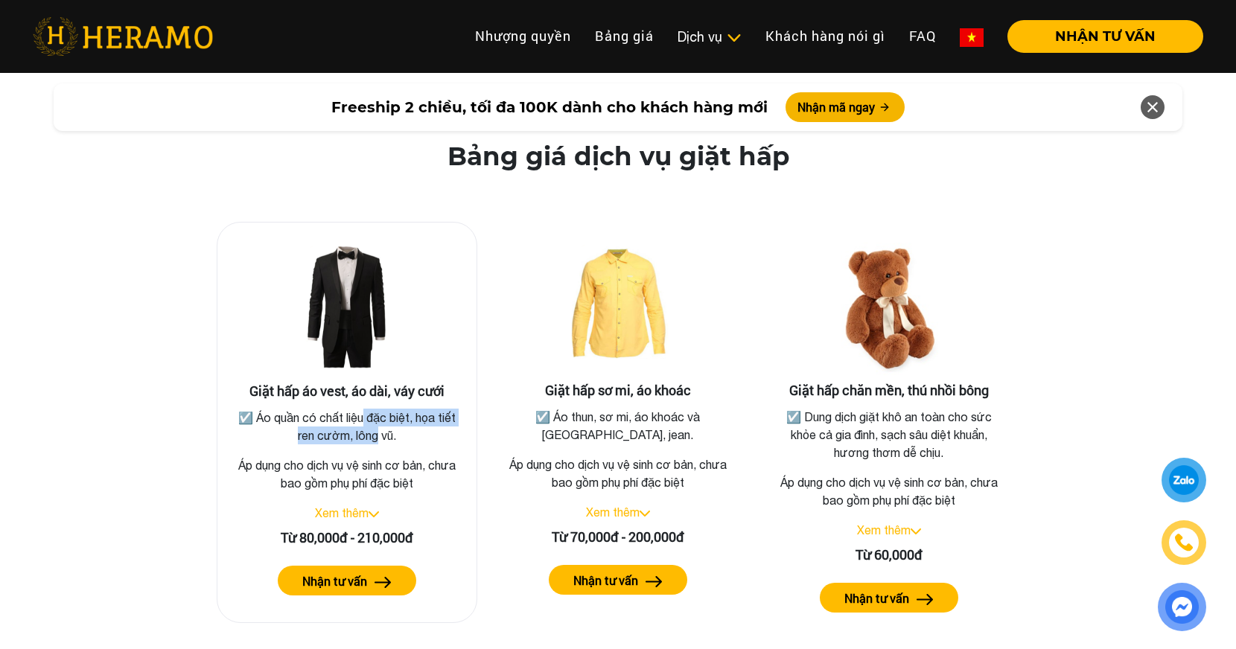 This screenshot has width=1236, height=649. Describe the element at coordinates (1099, 36) in the screenshot. I see `a: NHẬN TƯ VẤN` at that location.